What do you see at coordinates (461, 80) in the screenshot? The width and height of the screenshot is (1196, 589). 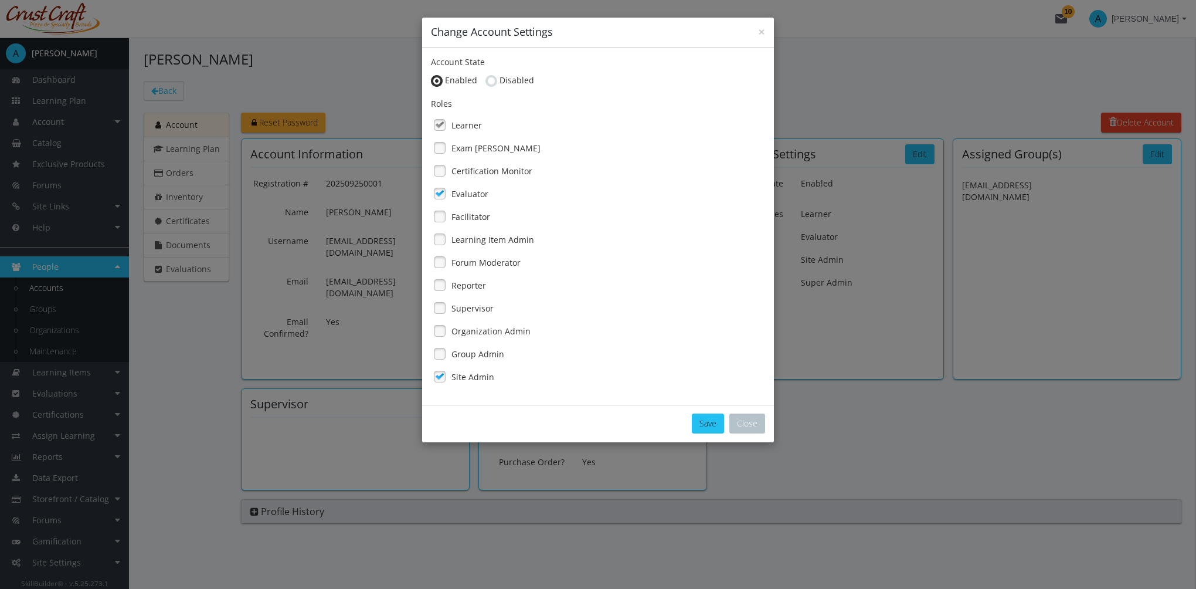 I see `label: Enabled` at bounding box center [461, 80].